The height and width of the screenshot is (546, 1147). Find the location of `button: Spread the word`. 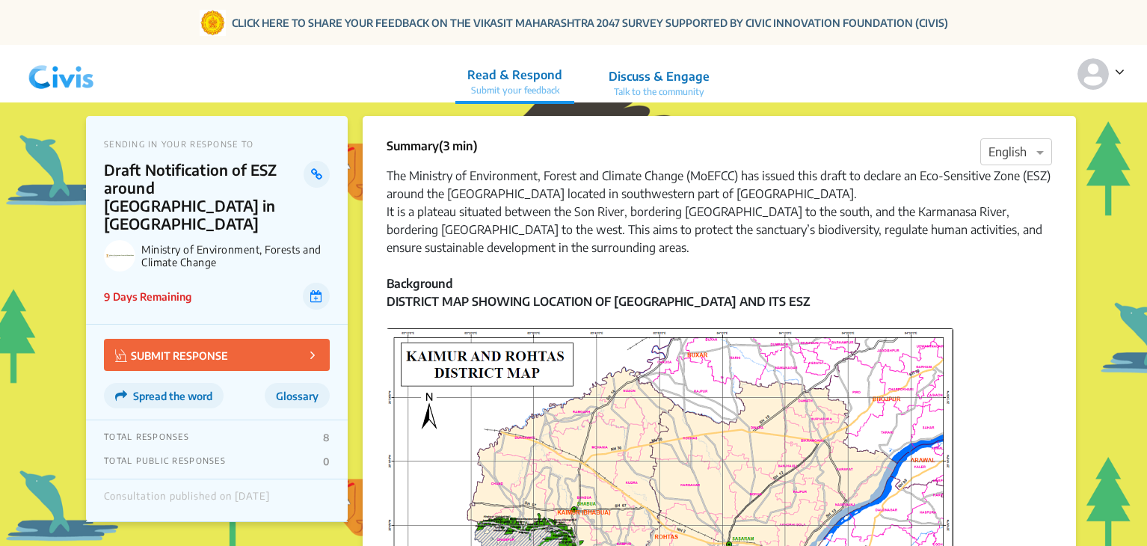

button: Spread the word is located at coordinates (164, 396).